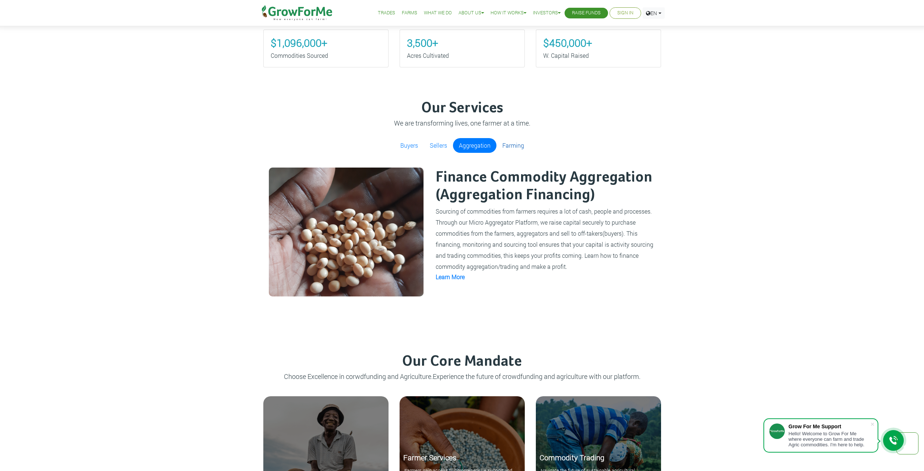 The width and height of the screenshot is (924, 471). I want to click on p: We are transforming lives, one farmer at a time., so click(462, 123).